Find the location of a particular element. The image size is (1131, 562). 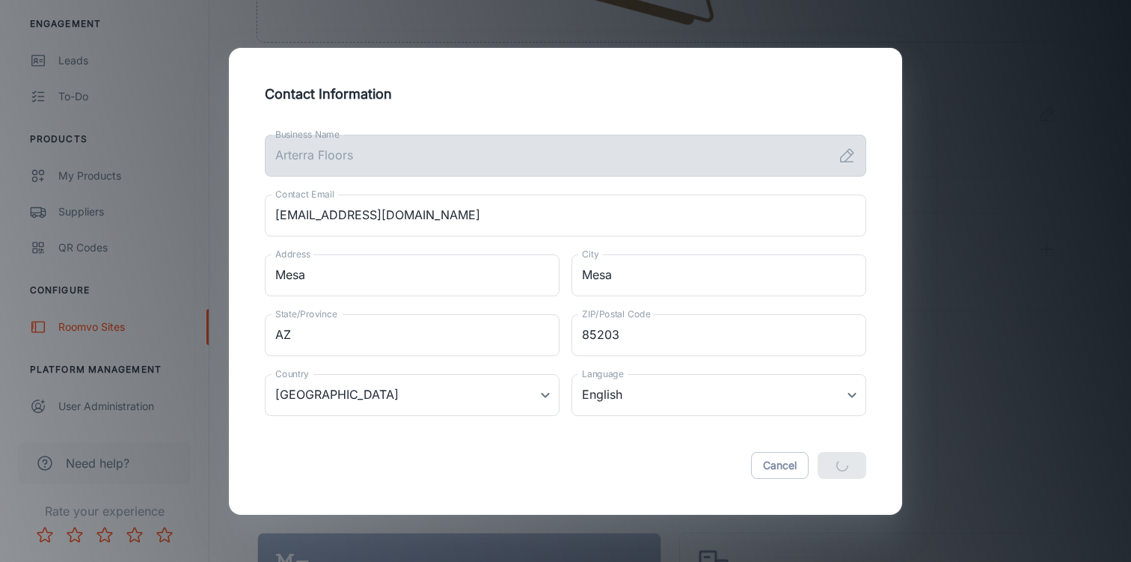

div: English is located at coordinates (719, 395).